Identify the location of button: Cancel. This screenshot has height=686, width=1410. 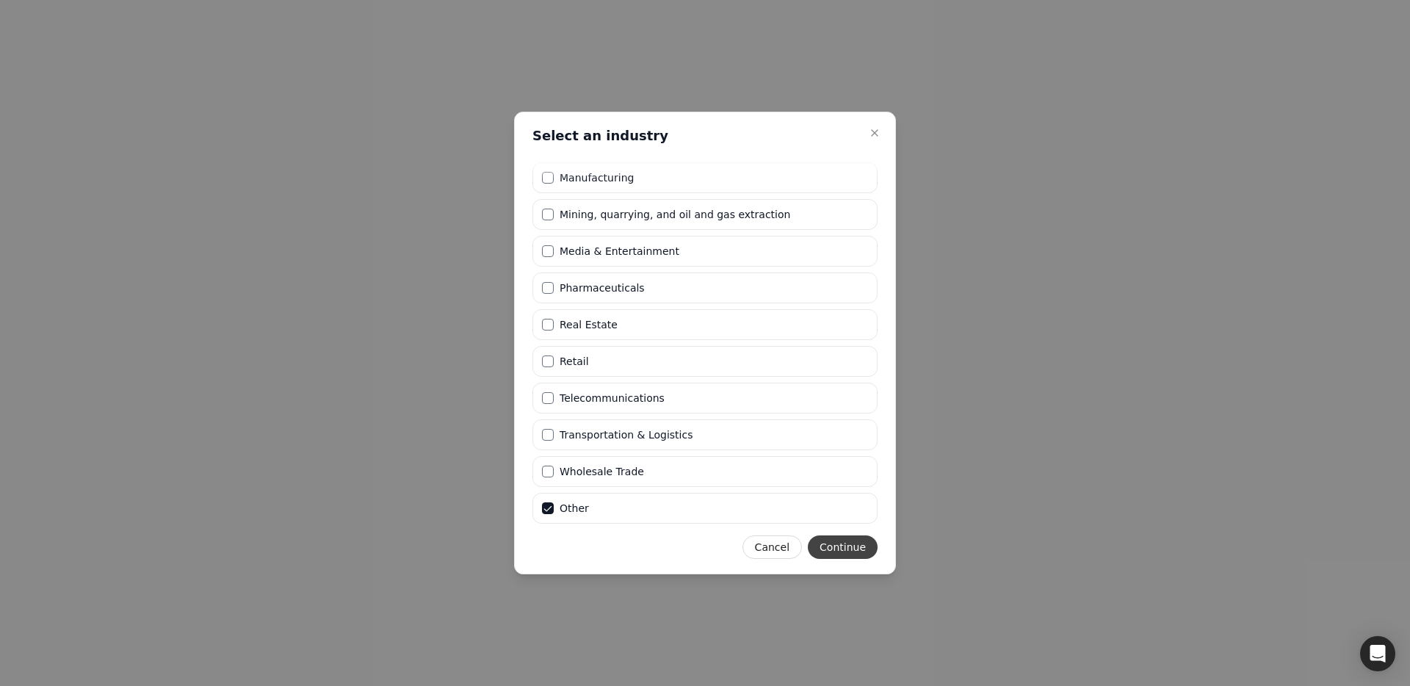
(772, 547).